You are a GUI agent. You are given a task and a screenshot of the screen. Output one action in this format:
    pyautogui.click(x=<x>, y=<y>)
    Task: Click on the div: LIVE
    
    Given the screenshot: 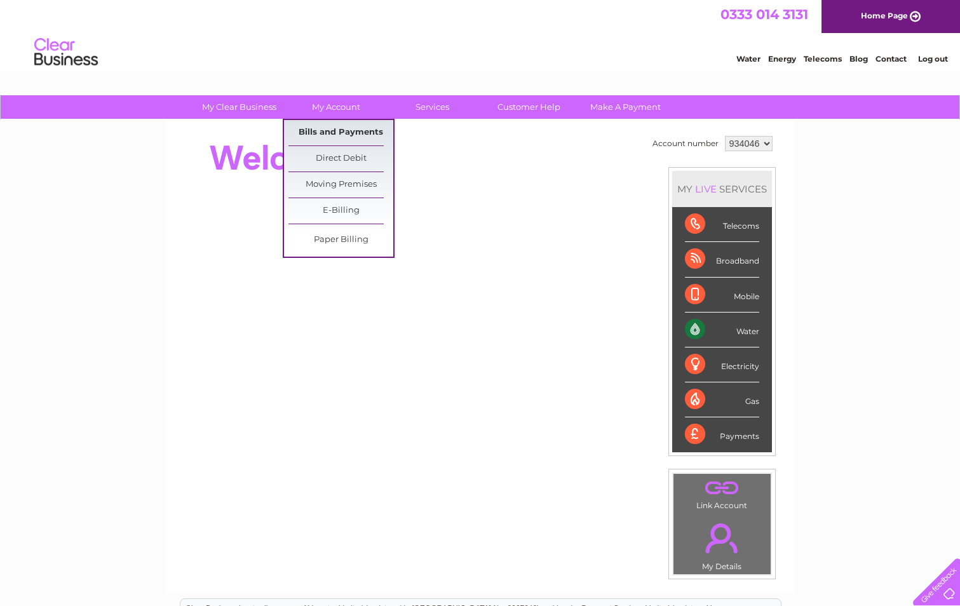 What is the action you would take?
    pyautogui.click(x=706, y=189)
    